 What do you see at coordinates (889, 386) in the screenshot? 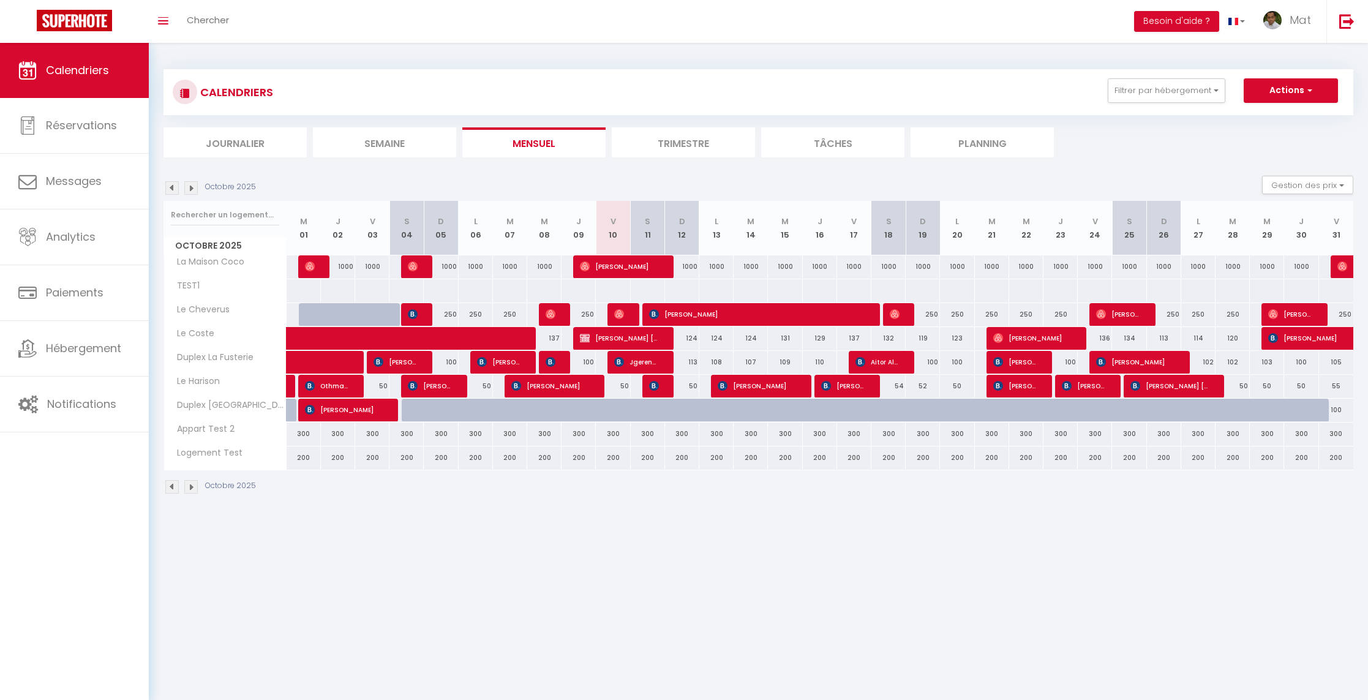
I see `div: 54` at bounding box center [889, 386].